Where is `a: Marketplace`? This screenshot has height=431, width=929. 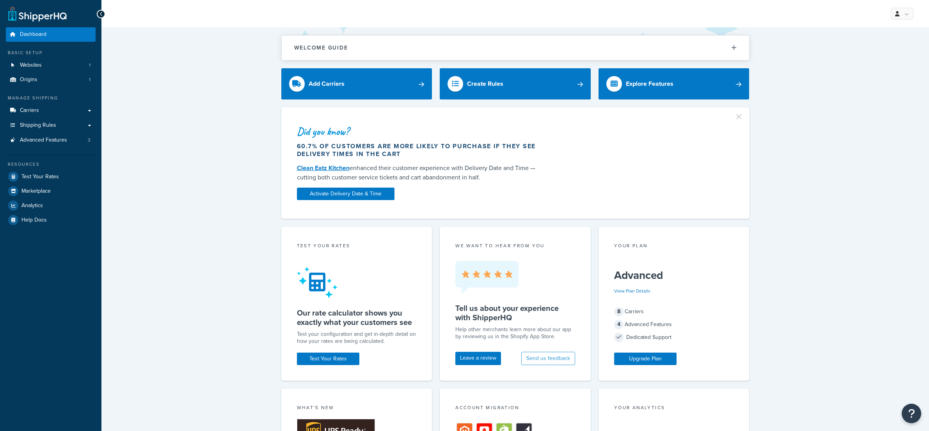 a: Marketplace is located at coordinates (51, 191).